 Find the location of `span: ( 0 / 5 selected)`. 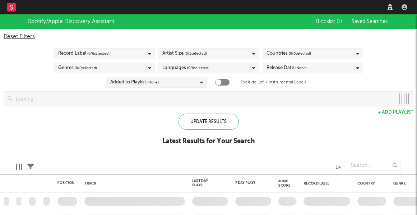

span: ( 0 / 5 selected) is located at coordinates (196, 54).